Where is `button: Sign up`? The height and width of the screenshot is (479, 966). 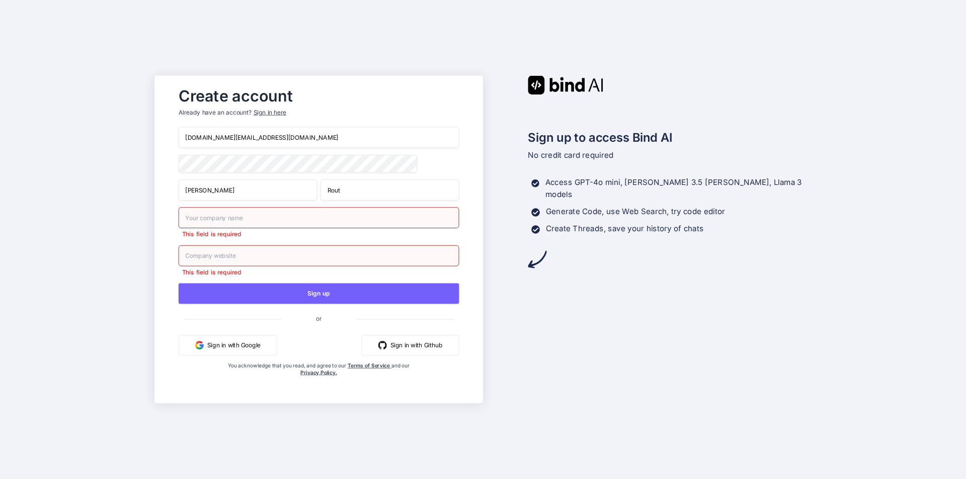
button: Sign up is located at coordinates (319, 293).